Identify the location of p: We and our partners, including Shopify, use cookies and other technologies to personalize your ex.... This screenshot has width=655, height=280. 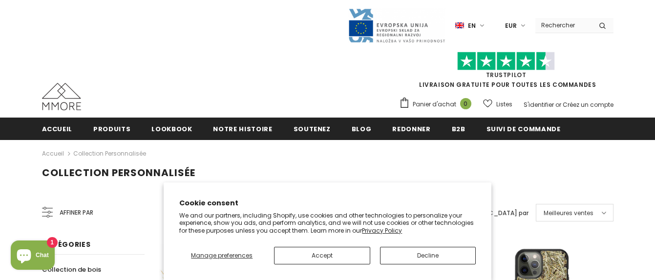
(327, 223).